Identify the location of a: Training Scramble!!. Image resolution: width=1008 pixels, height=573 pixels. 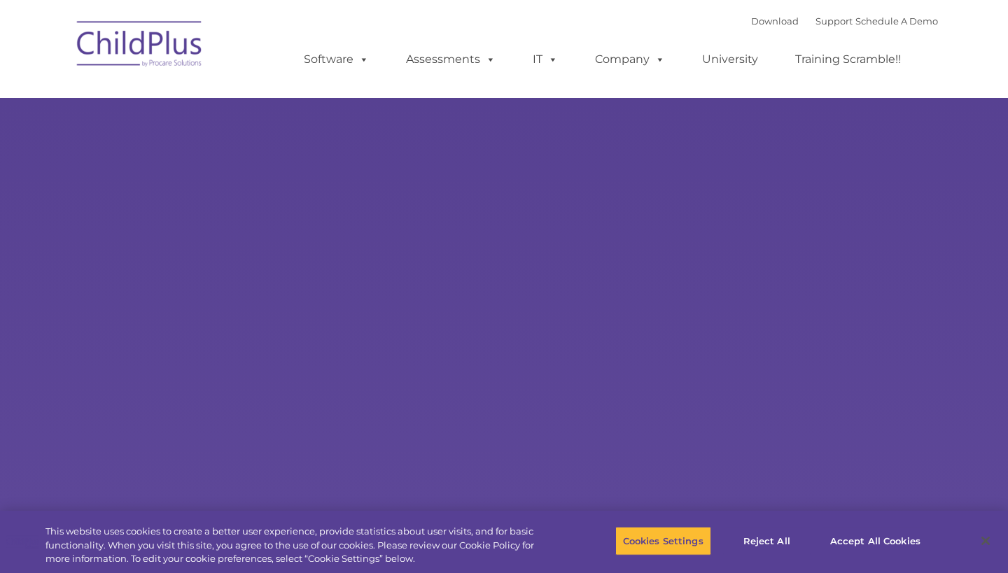
(848, 59).